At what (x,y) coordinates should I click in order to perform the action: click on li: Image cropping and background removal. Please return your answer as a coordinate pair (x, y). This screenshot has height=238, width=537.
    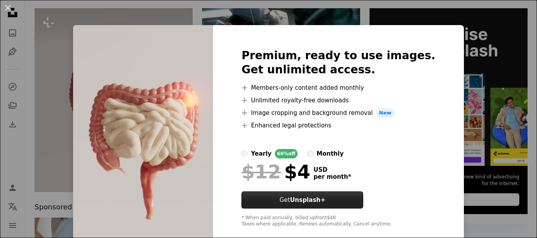
    Looking at the image, I should click on (338, 113).